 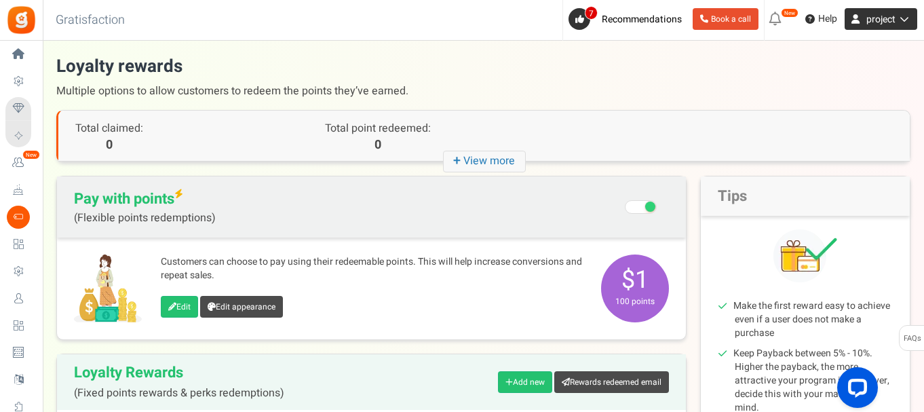 What do you see at coordinates (375, 269) in the screenshot?
I see `p: Customers can choose to pay using their redeemable points. This will help increase conversions an...` at bounding box center [375, 269].